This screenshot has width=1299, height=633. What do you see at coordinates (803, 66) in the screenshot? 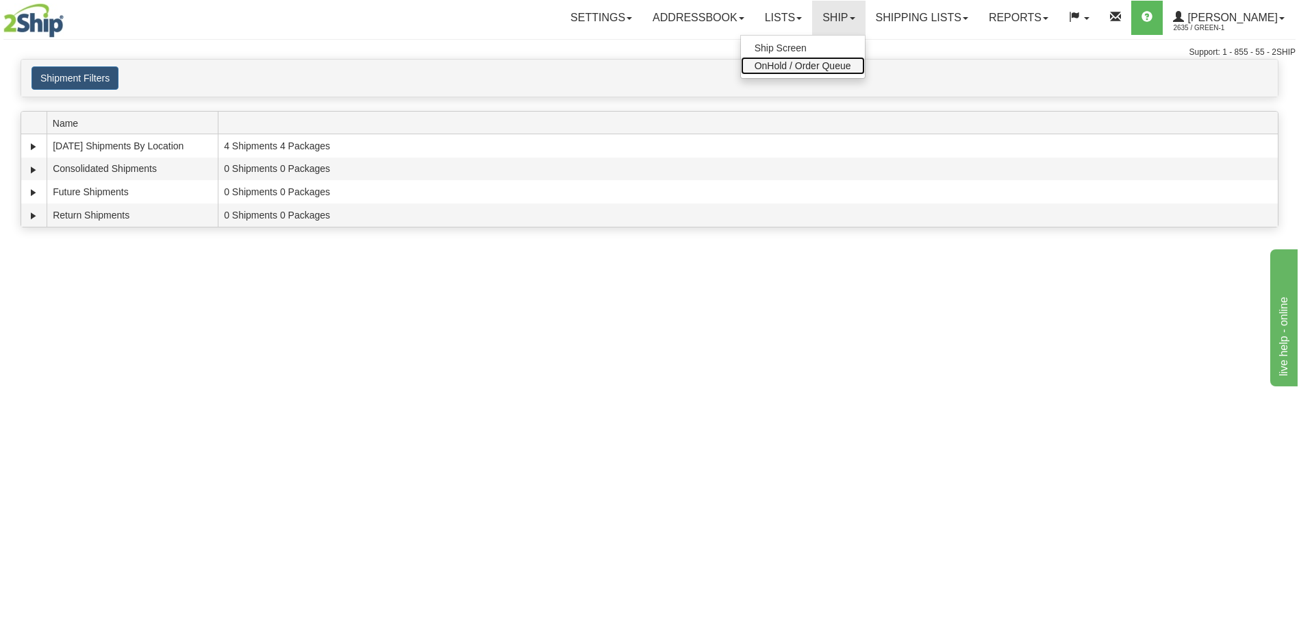
I see `span: OnHold / Order Queue` at bounding box center [803, 66].